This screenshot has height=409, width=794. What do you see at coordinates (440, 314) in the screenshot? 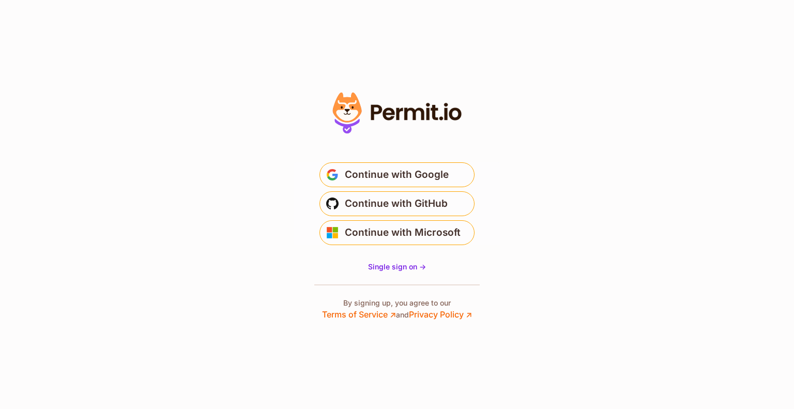
I see `a: Privacy Policy ↗` at bounding box center [440, 314].